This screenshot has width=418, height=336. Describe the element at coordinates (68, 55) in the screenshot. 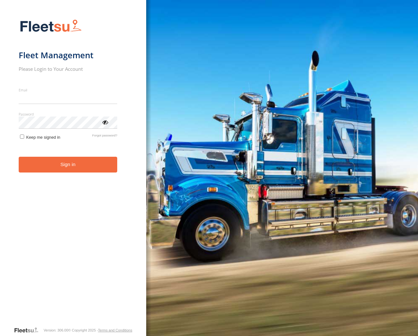

I see `h1: Fleet Management` at that location.